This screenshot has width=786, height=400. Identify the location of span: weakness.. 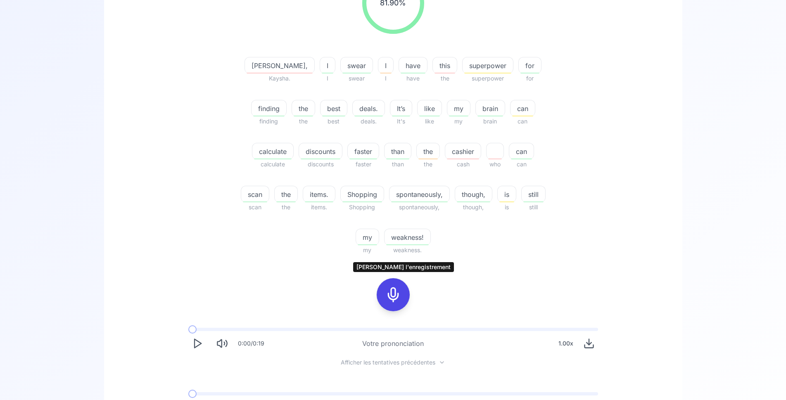
(407, 250).